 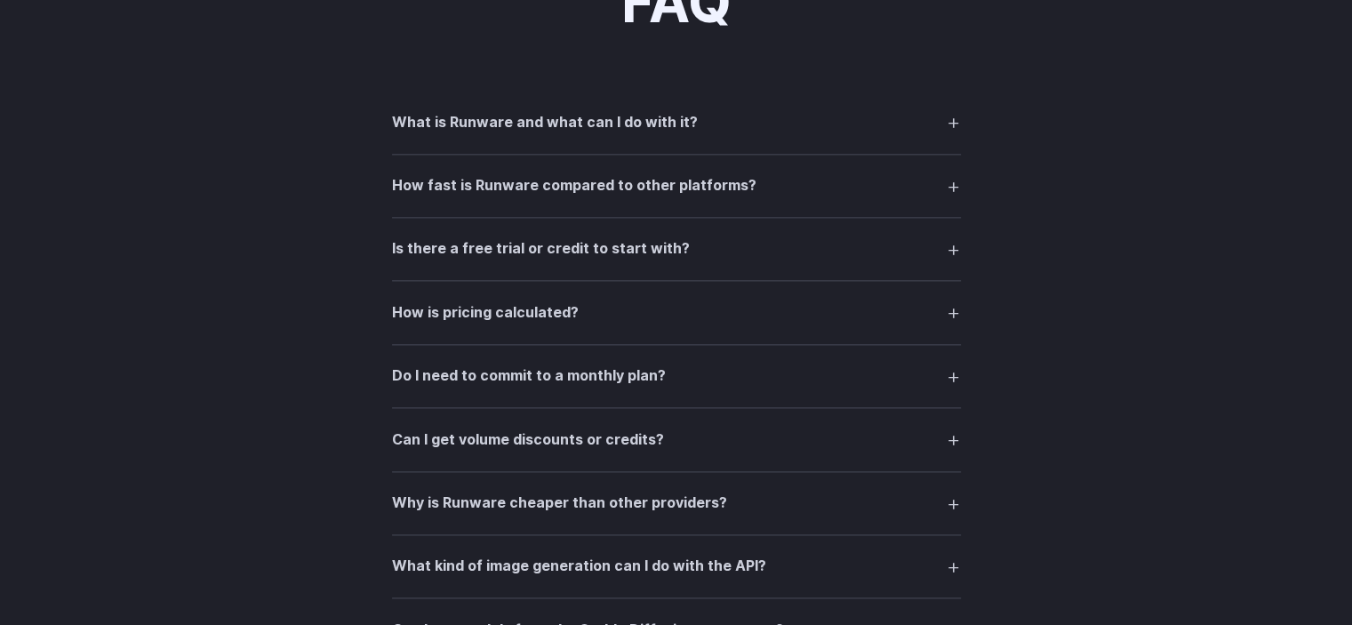 What do you see at coordinates (676, 312) in the screenshot?
I see `summary: How is pricing calculated?` at bounding box center [676, 312].